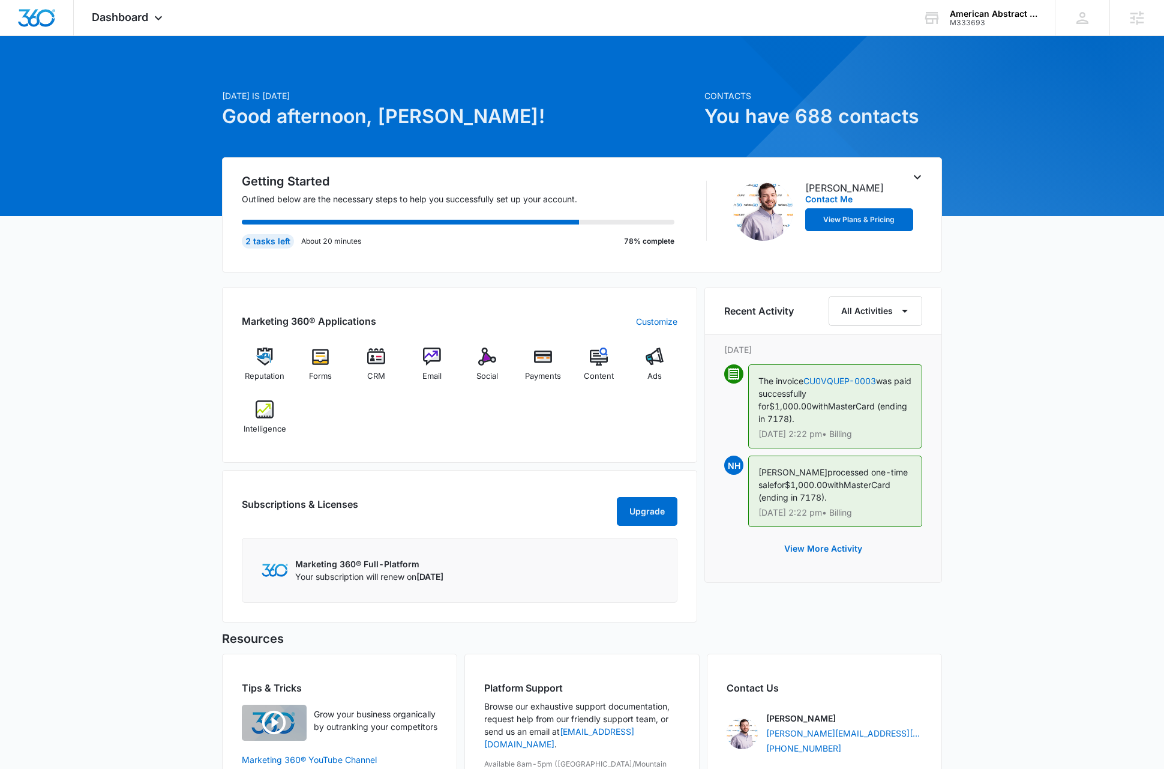 This screenshot has width=1164, height=769. What do you see at coordinates (265, 376) in the screenshot?
I see `span: Reputation` at bounding box center [265, 376].